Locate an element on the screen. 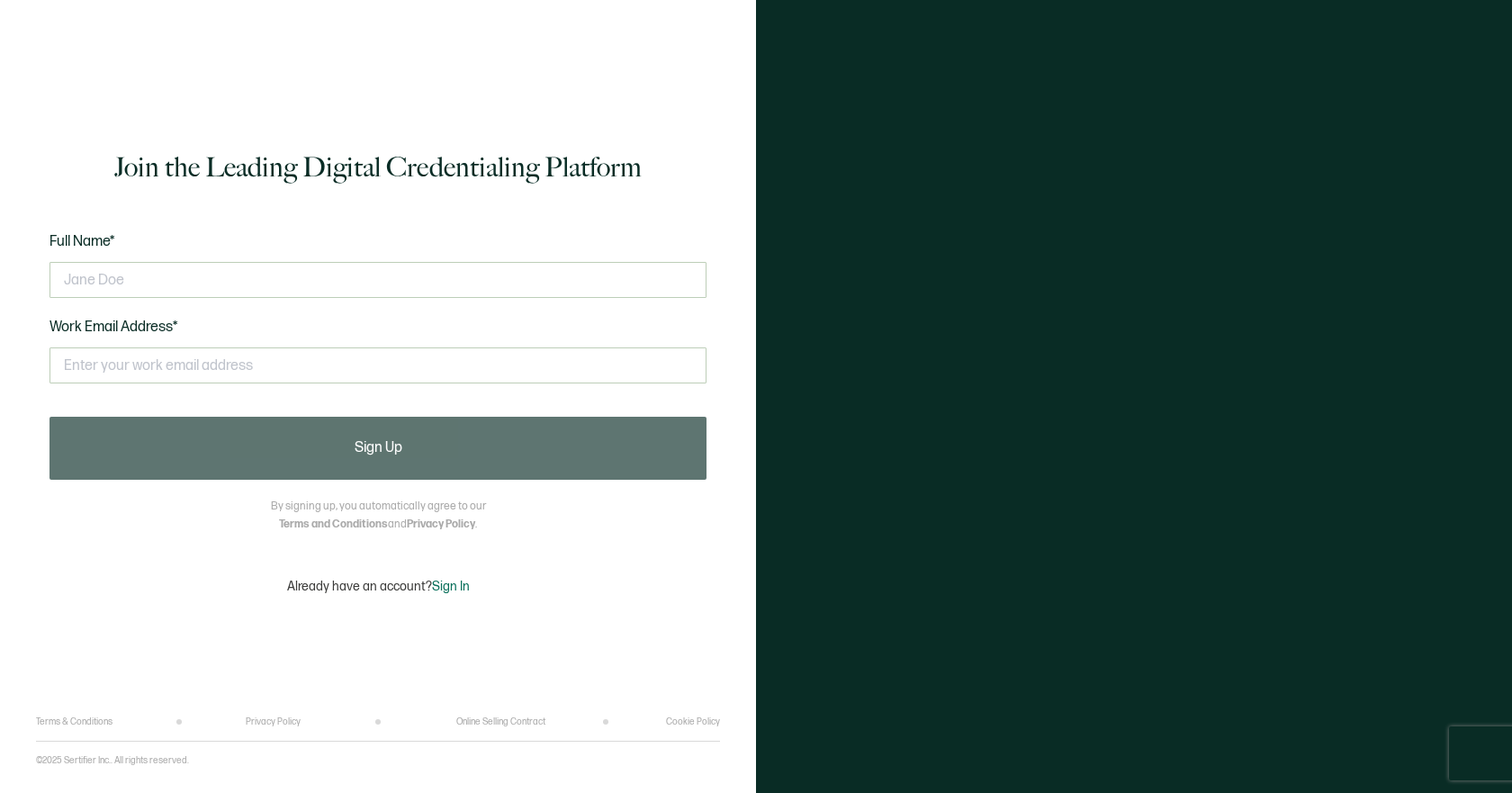 This screenshot has height=793, width=1512. a: Terms & Conditions is located at coordinates (74, 722).